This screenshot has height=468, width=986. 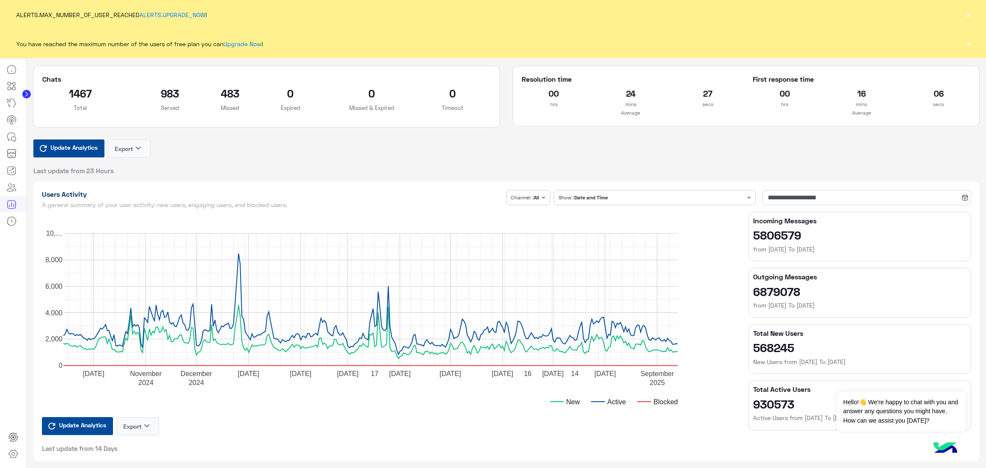 What do you see at coordinates (80, 93) in the screenshot?
I see `h2: 1467` at bounding box center [80, 93].